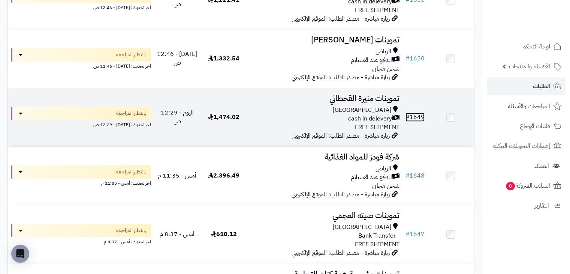  What do you see at coordinates (224, 58) in the screenshot?
I see `span: 1,332.54` at bounding box center [224, 58].